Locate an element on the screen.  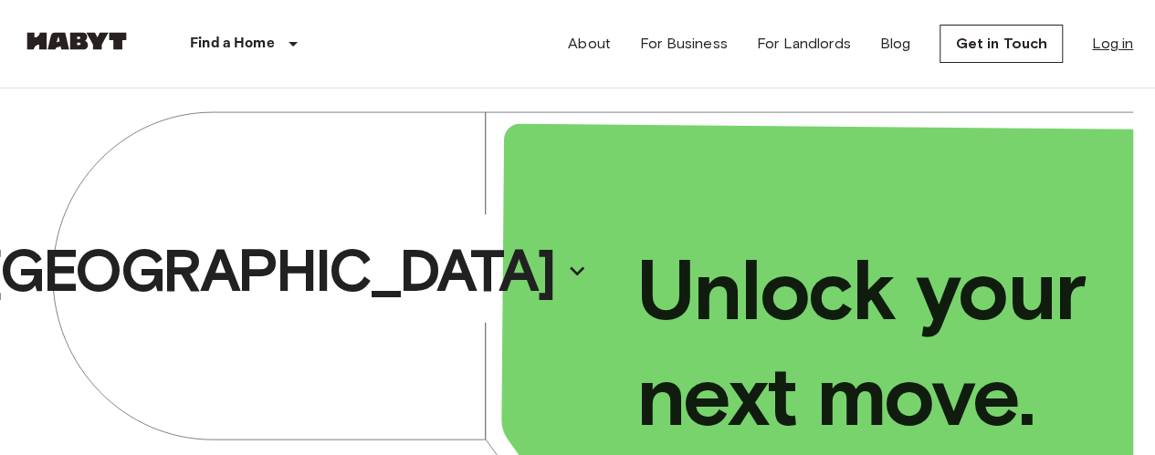
img: Habyt is located at coordinates (77, 41).